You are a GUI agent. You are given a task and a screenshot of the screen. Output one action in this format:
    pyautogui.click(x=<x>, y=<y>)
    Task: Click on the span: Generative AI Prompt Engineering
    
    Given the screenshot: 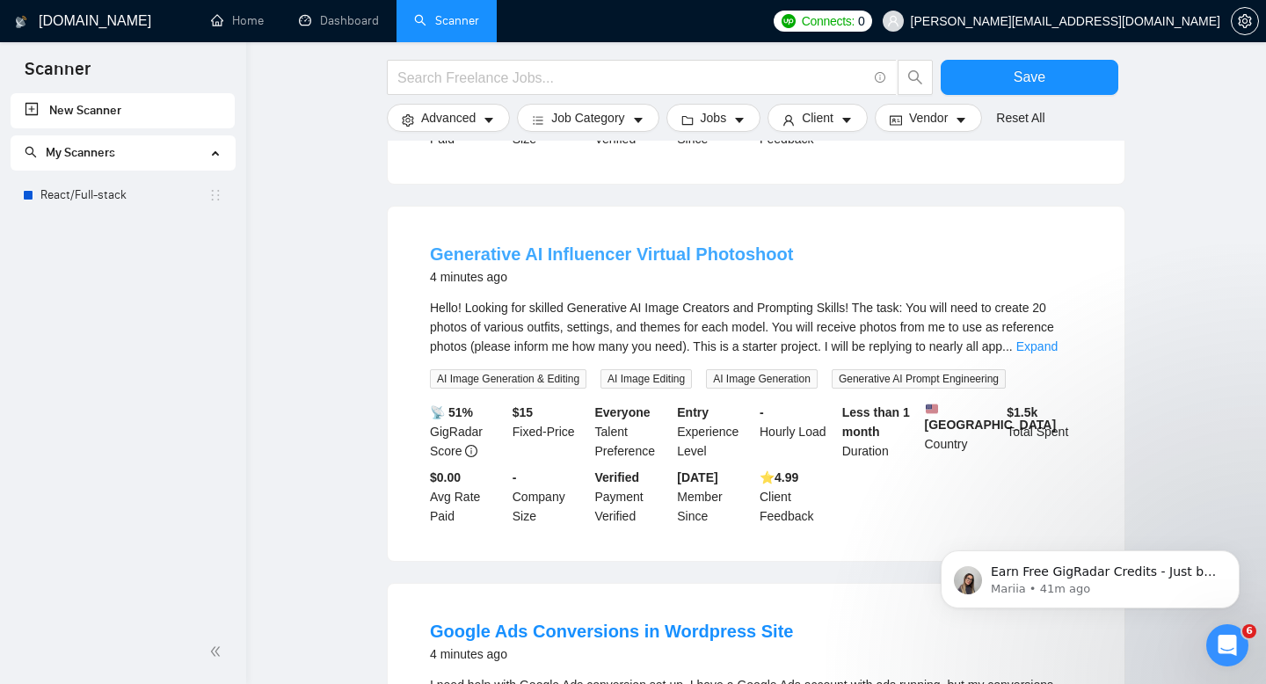 What is the action you would take?
    pyautogui.click(x=919, y=379)
    